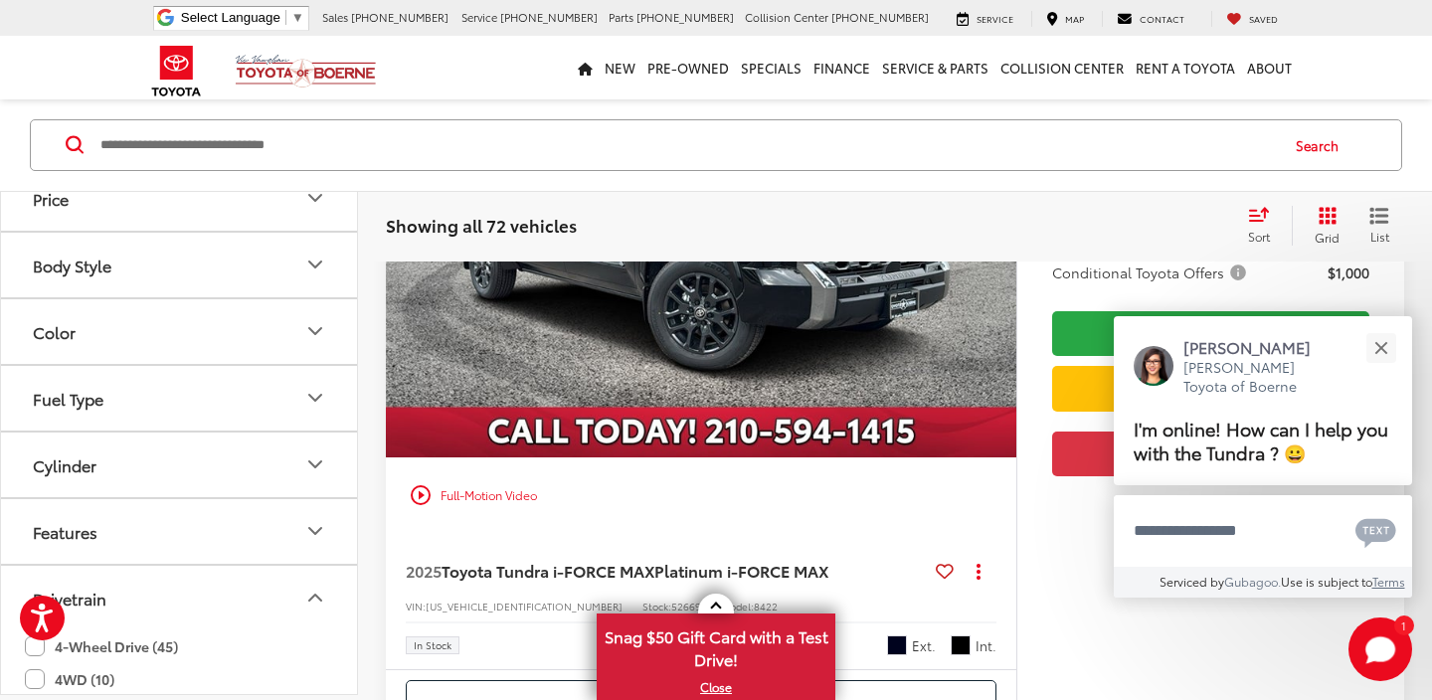 The height and width of the screenshot is (700, 1432). What do you see at coordinates (687, 145) in the screenshot?
I see `input: Search by Make, Model, or Keyword` at bounding box center [687, 145].